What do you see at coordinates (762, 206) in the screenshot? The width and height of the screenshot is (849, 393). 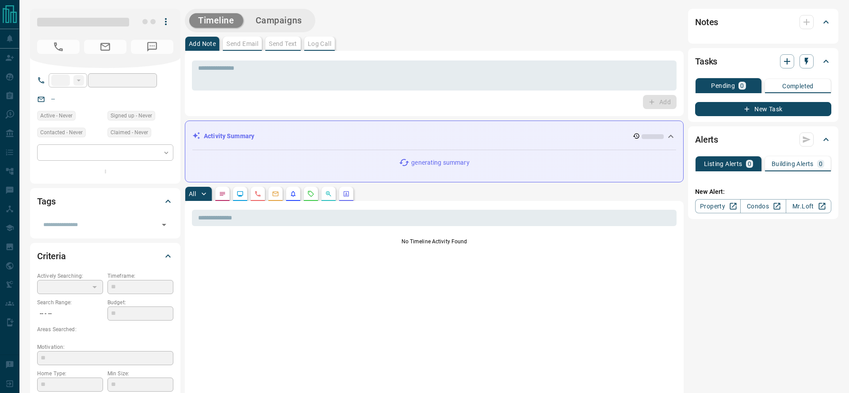 I see `a: Condos` at bounding box center [762, 206].